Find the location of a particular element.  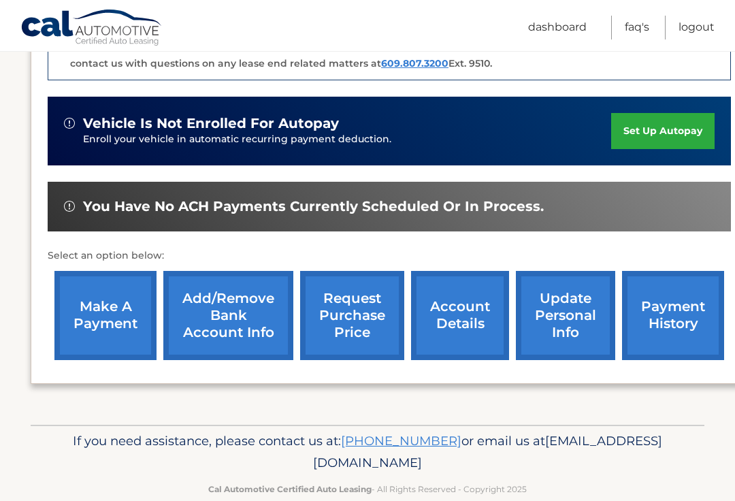

strong: Cal Automotive Certified Auto Leasing is located at coordinates (290, 489).